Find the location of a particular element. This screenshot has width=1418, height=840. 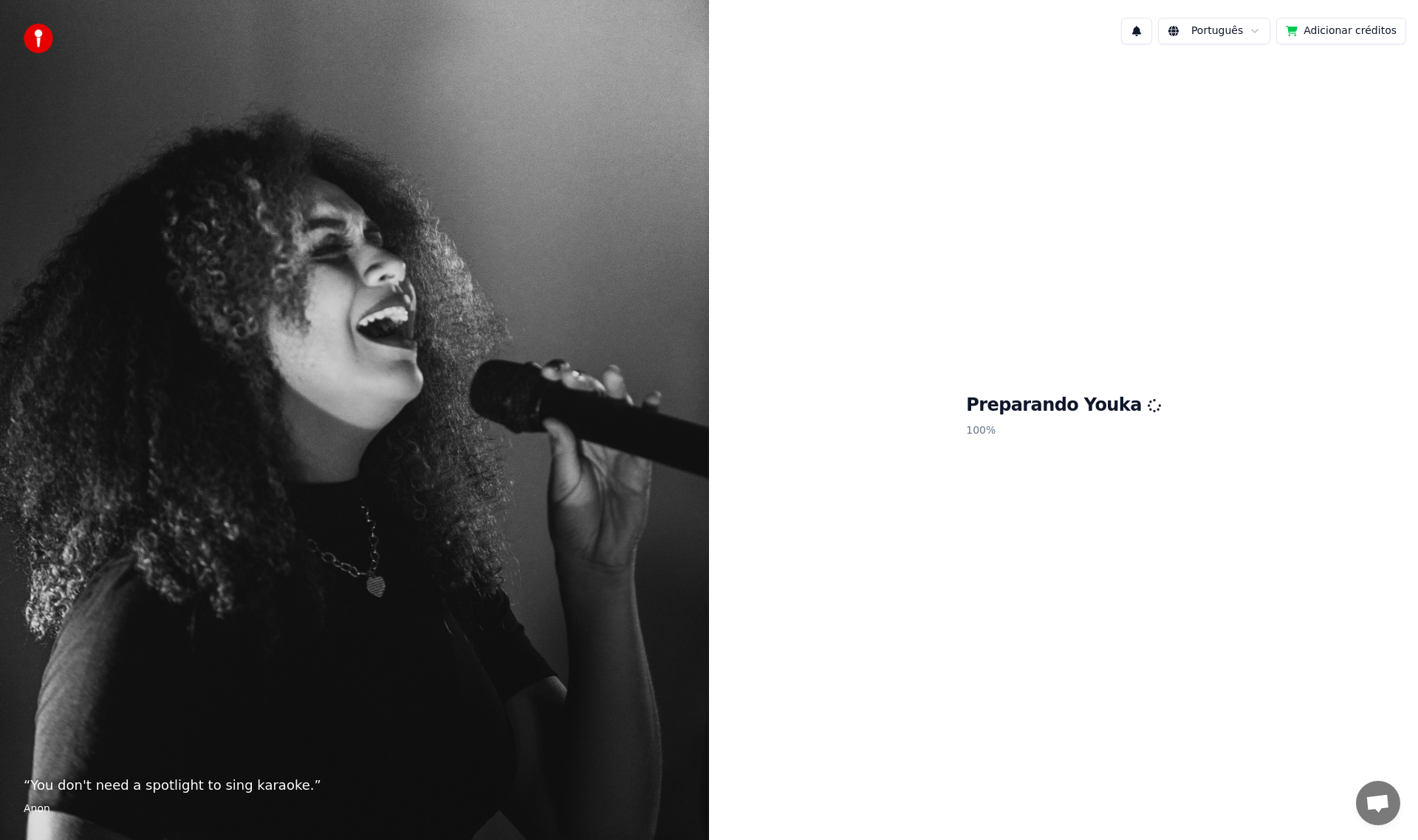

button: Adicionar créditos is located at coordinates (1342, 31).